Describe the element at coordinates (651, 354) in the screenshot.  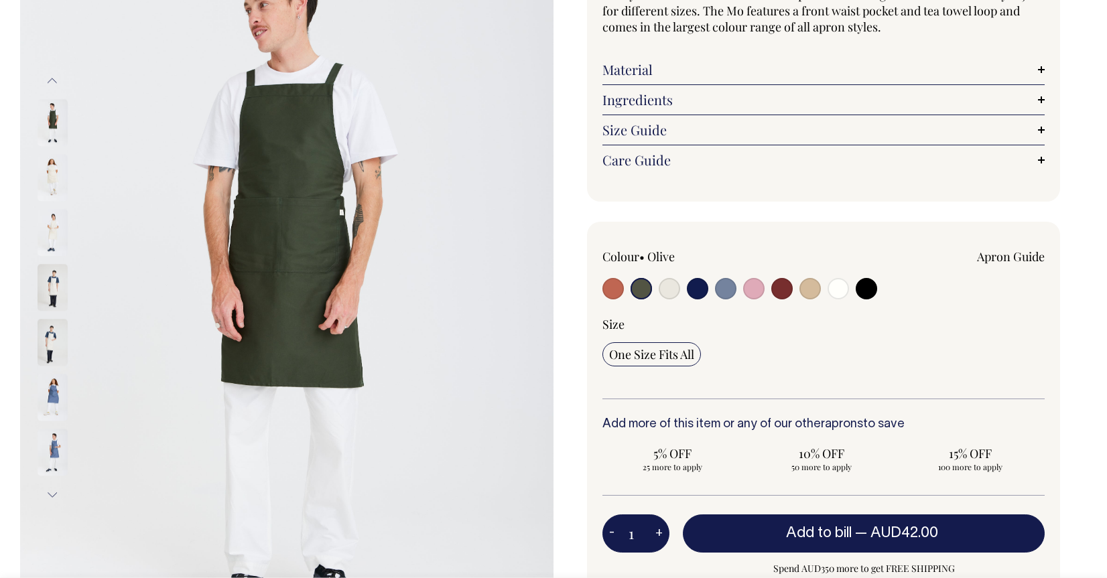
I see `input: One Size Fits All` at that location.